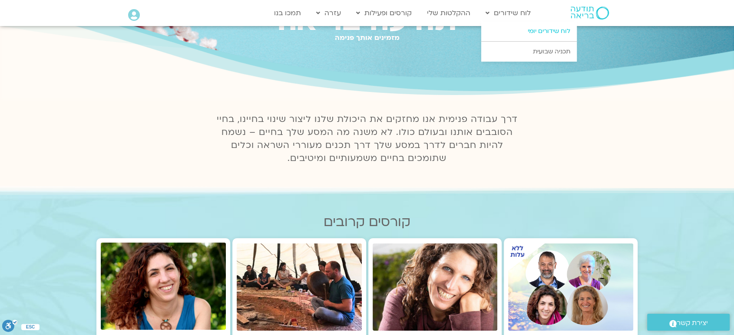 The width and height of the screenshot is (734, 335). What do you see at coordinates (688, 322) in the screenshot?
I see `a: יצירת קשר` at bounding box center [688, 322].